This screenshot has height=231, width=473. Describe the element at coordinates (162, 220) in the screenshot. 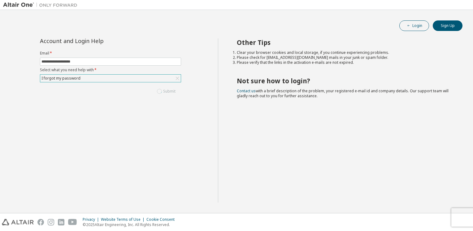

I see `div: Cookie Consent` at that location.